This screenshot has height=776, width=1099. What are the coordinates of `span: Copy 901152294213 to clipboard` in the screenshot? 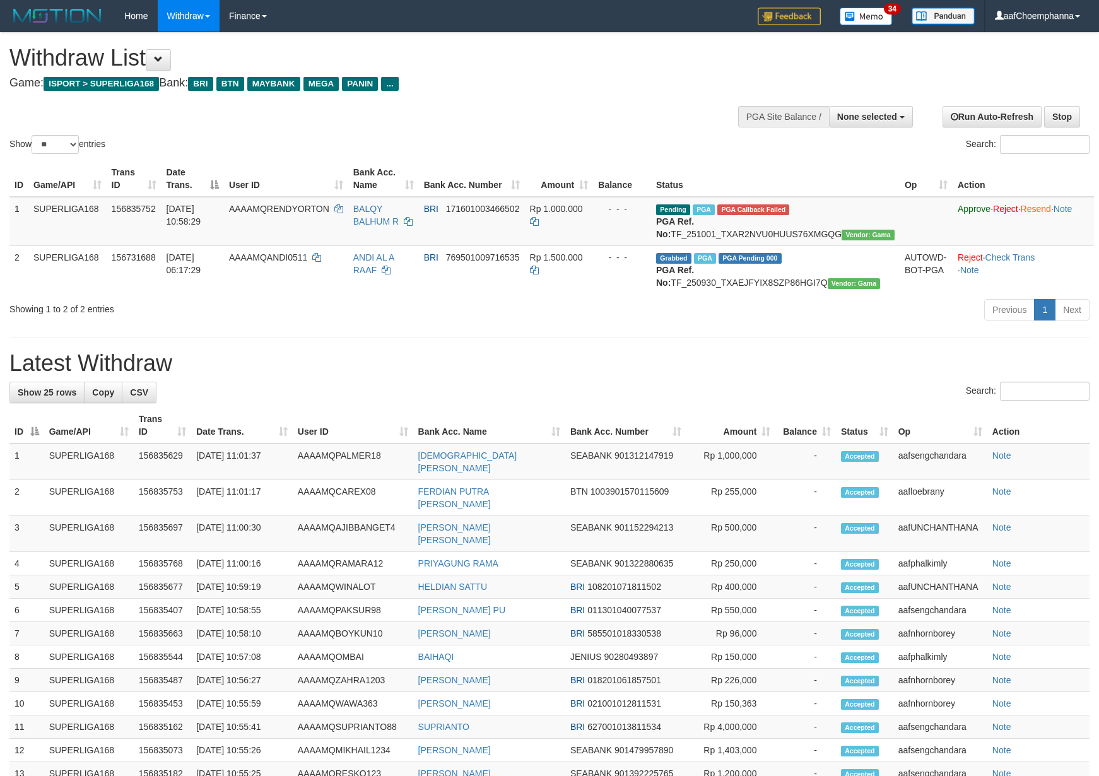 It's located at (643, 527).